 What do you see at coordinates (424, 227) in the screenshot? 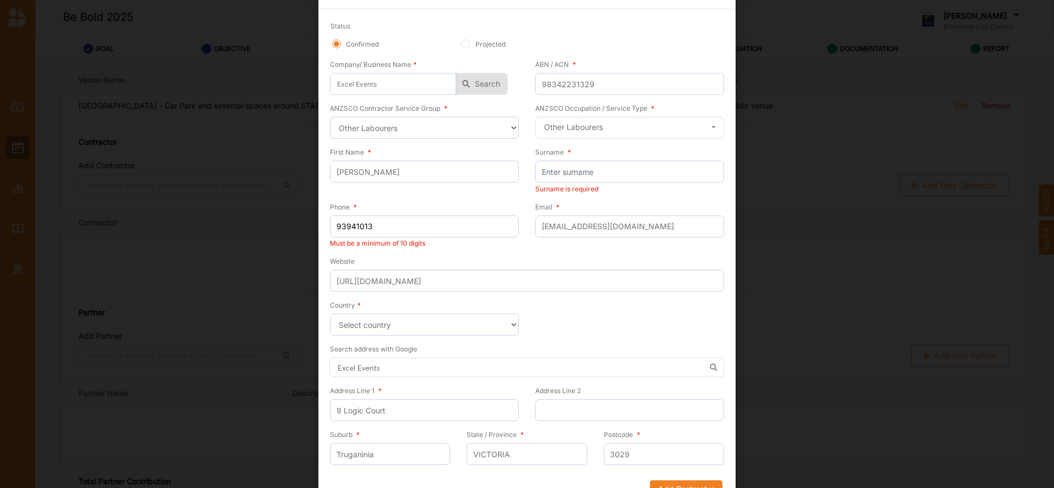
I see `input: Enter phone number` at bounding box center [424, 227].